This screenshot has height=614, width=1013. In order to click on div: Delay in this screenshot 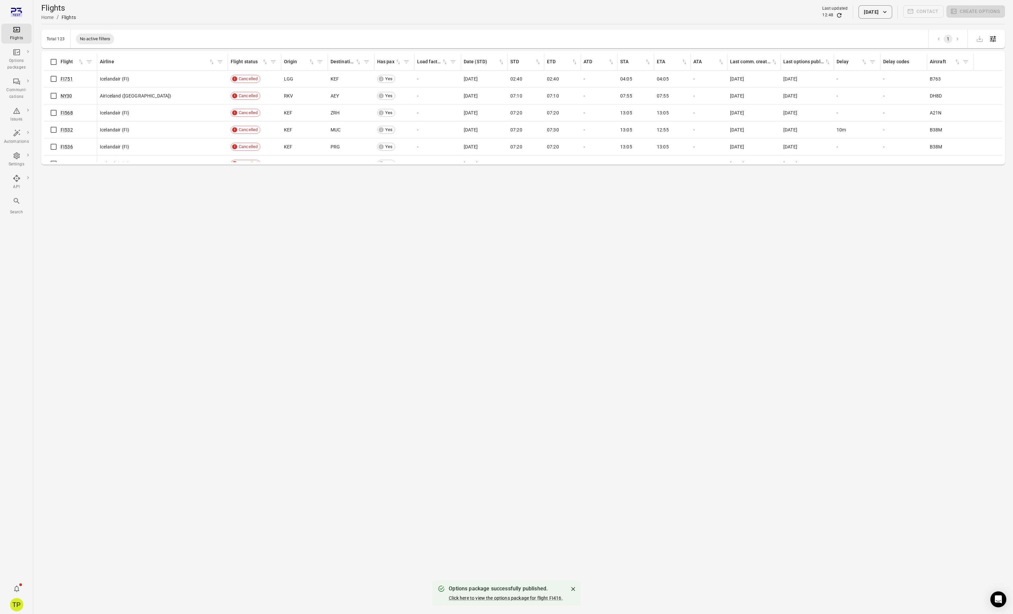, I will do `click(849, 62)`.